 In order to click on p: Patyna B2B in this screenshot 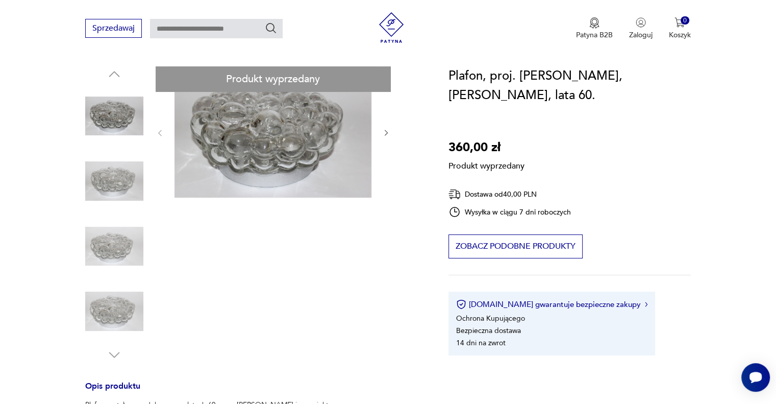, I will do `click(595, 35)`.